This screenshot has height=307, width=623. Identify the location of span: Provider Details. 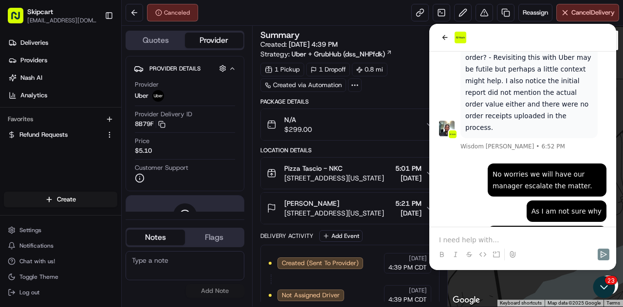
(175, 69).